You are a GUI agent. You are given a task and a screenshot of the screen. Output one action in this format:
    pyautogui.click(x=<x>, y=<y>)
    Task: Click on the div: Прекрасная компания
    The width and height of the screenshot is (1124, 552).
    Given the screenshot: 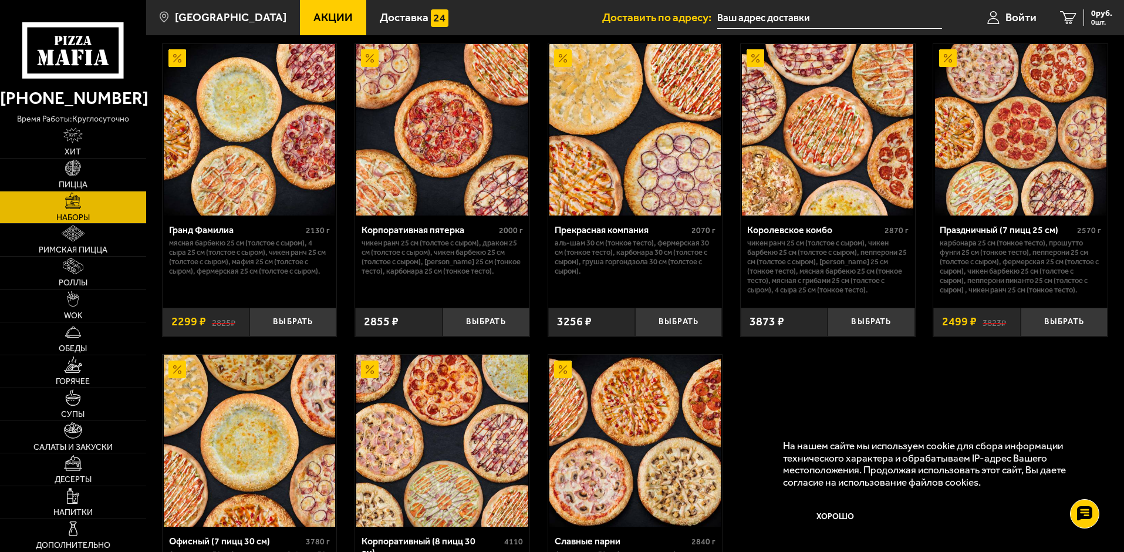 What is the action you would take?
    pyautogui.click(x=622, y=230)
    